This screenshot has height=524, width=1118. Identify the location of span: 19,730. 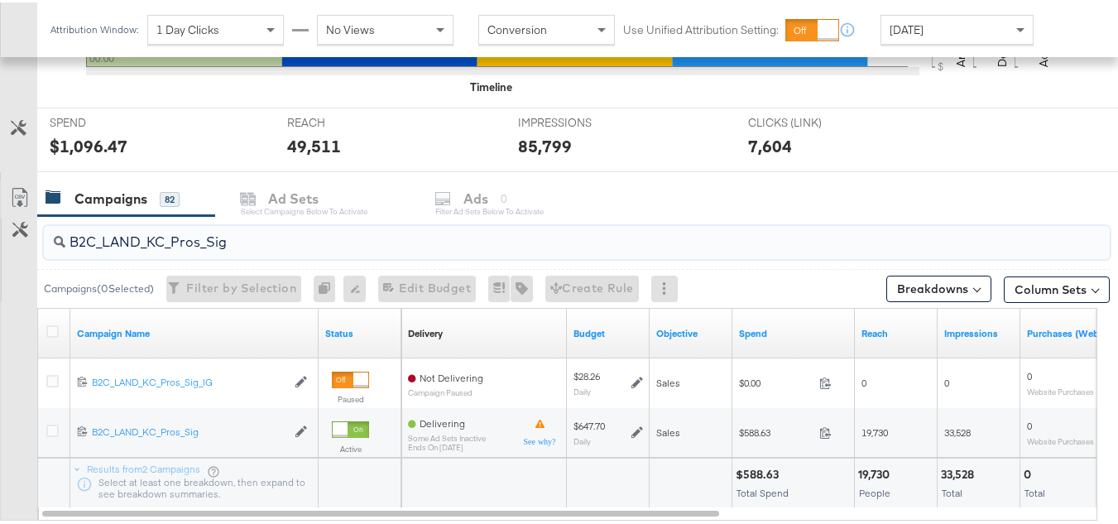
(875, 430).